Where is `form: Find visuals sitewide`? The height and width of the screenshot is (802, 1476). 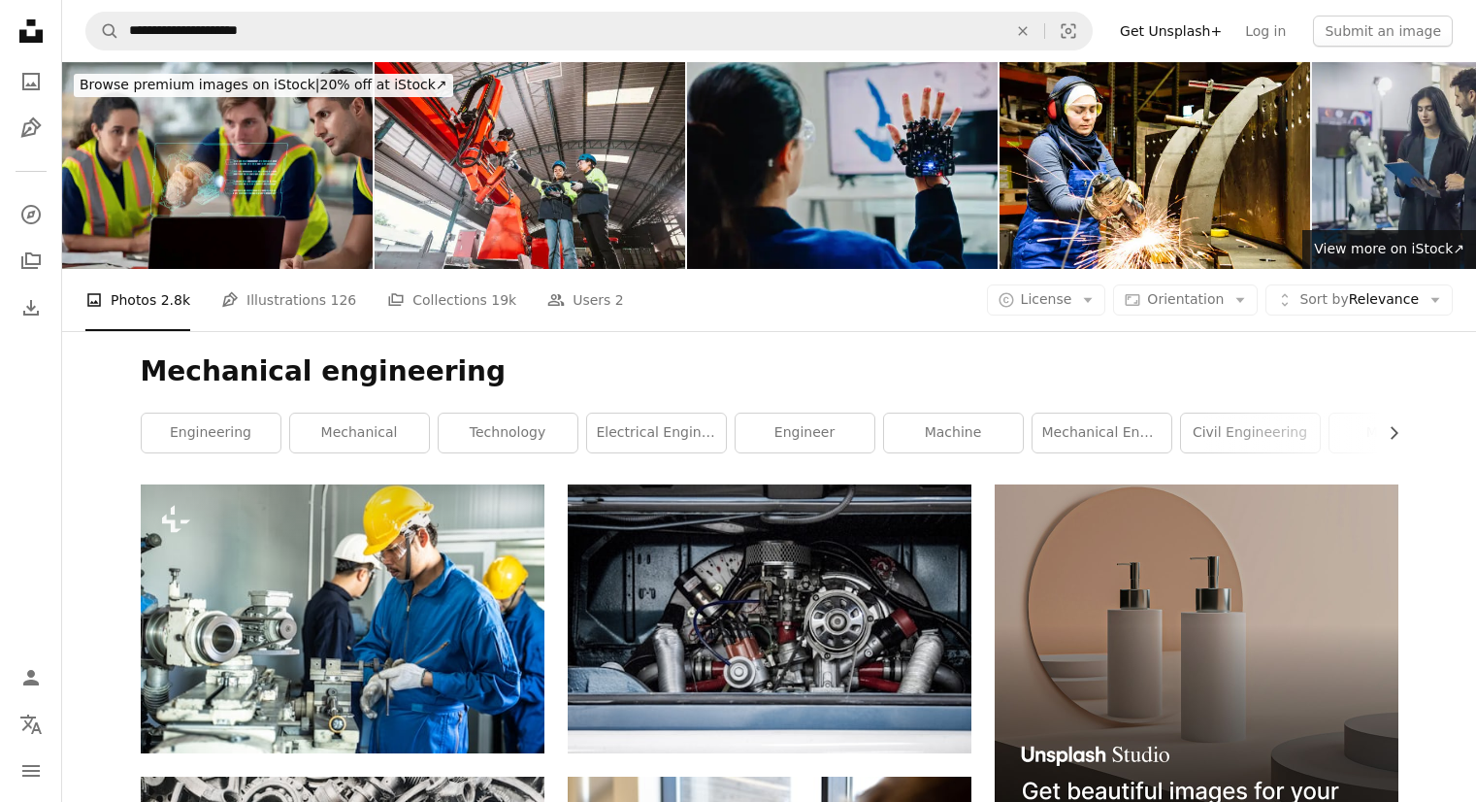
form: Find visuals sitewide is located at coordinates (589, 31).